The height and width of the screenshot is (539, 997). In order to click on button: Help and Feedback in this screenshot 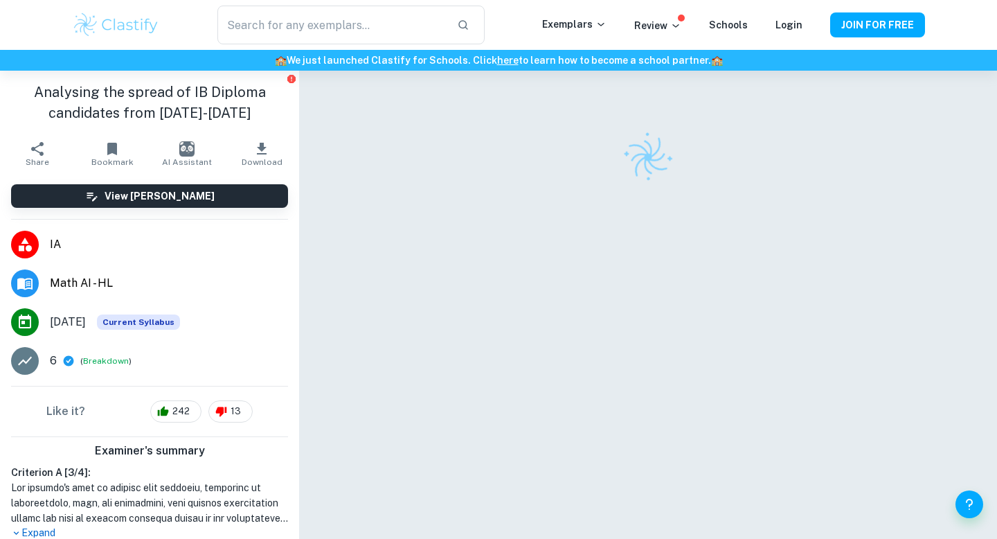, I will do `click(970, 504)`.